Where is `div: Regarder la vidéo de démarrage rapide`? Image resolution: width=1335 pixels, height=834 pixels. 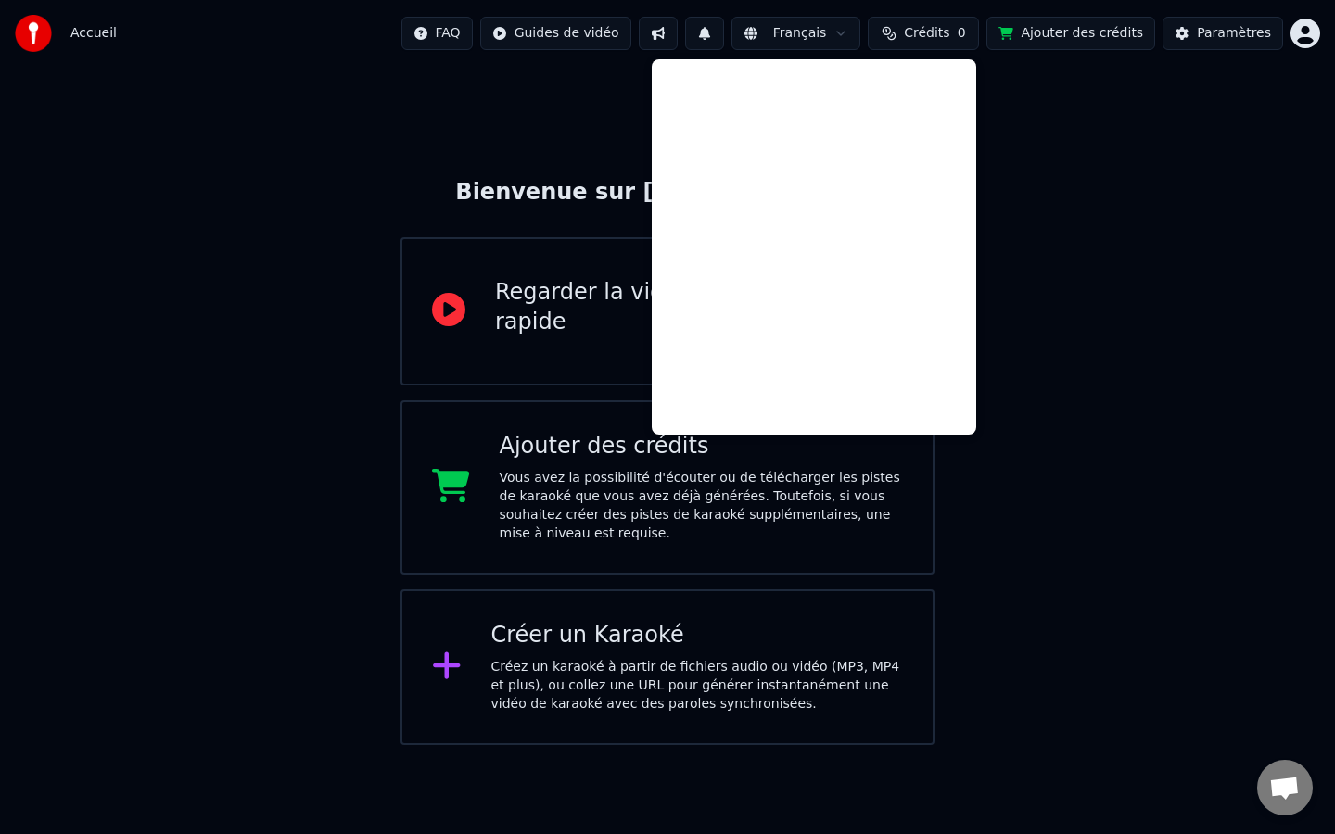 div: Regarder la vidéo de démarrage rapide is located at coordinates (699, 308).